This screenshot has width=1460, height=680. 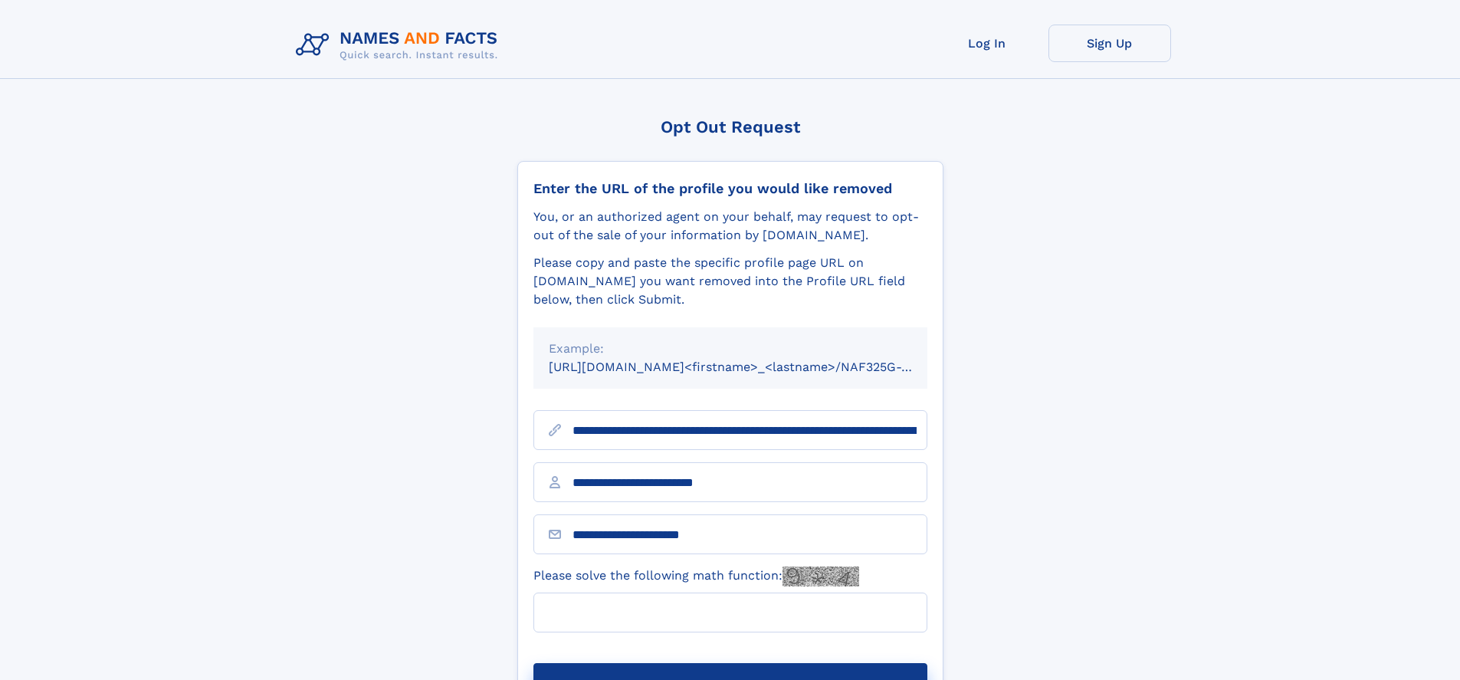 I want to click on a: Log In, so click(x=987, y=43).